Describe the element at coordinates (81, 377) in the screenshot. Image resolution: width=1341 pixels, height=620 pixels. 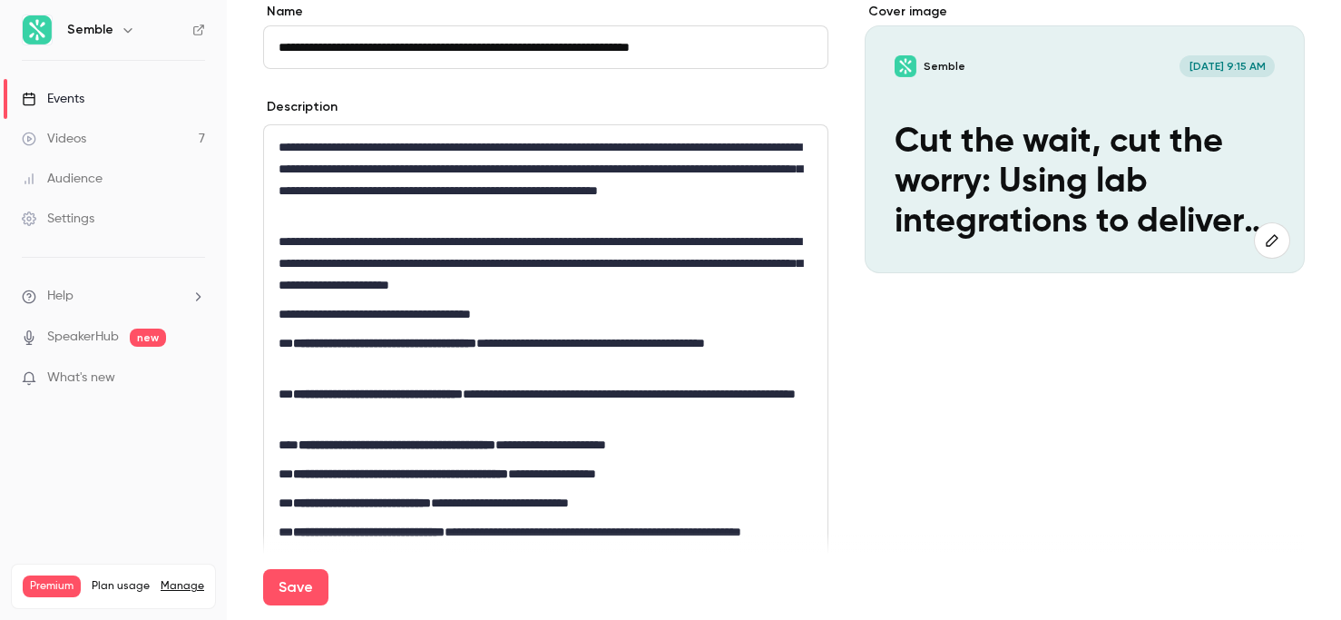
I see `span: What's new` at that location.